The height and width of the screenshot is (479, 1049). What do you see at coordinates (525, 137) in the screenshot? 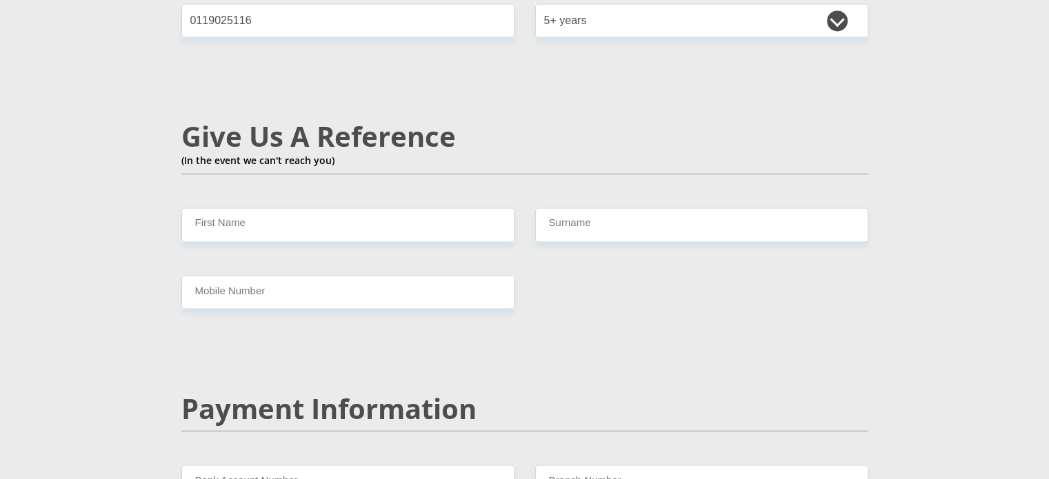
I see `h2: Give Us A Reference` at bounding box center [525, 137].